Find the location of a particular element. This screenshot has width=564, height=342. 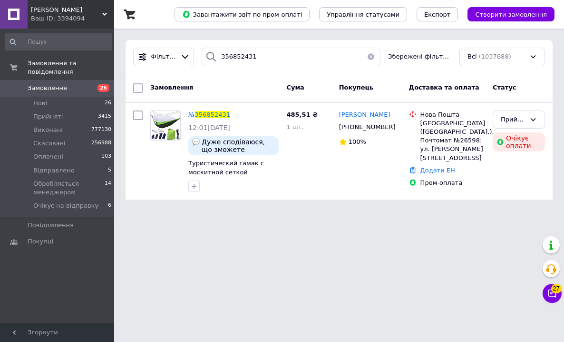

a: Створити замовлення is located at coordinates (506, 14).